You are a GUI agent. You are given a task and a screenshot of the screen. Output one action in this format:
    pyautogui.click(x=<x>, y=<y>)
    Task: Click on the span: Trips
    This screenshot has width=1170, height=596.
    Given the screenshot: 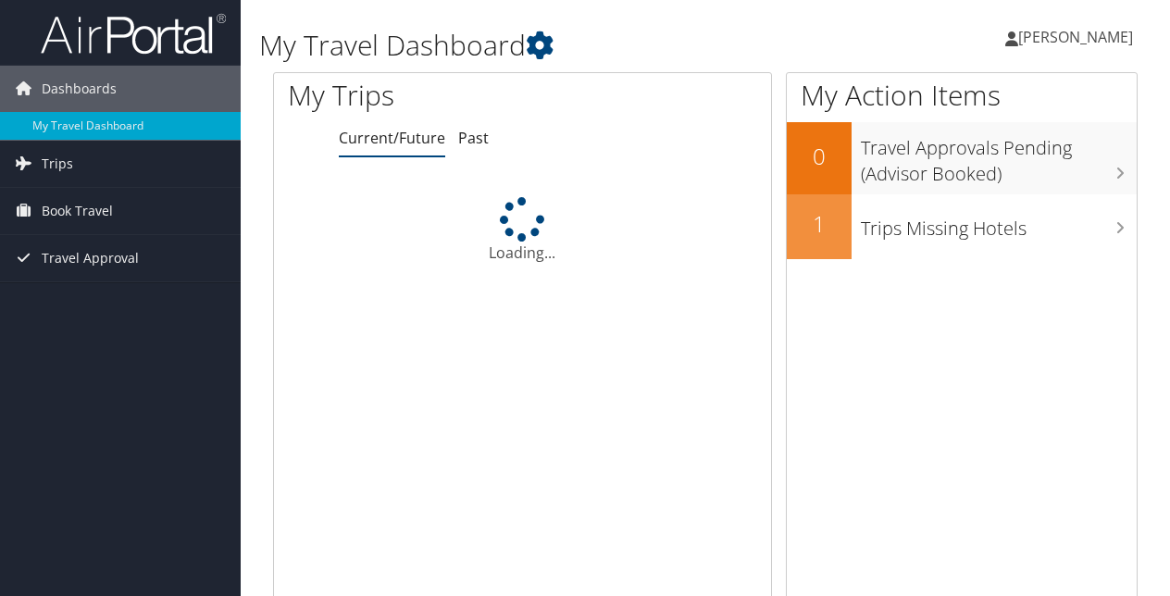 What is the action you would take?
    pyautogui.click(x=57, y=164)
    